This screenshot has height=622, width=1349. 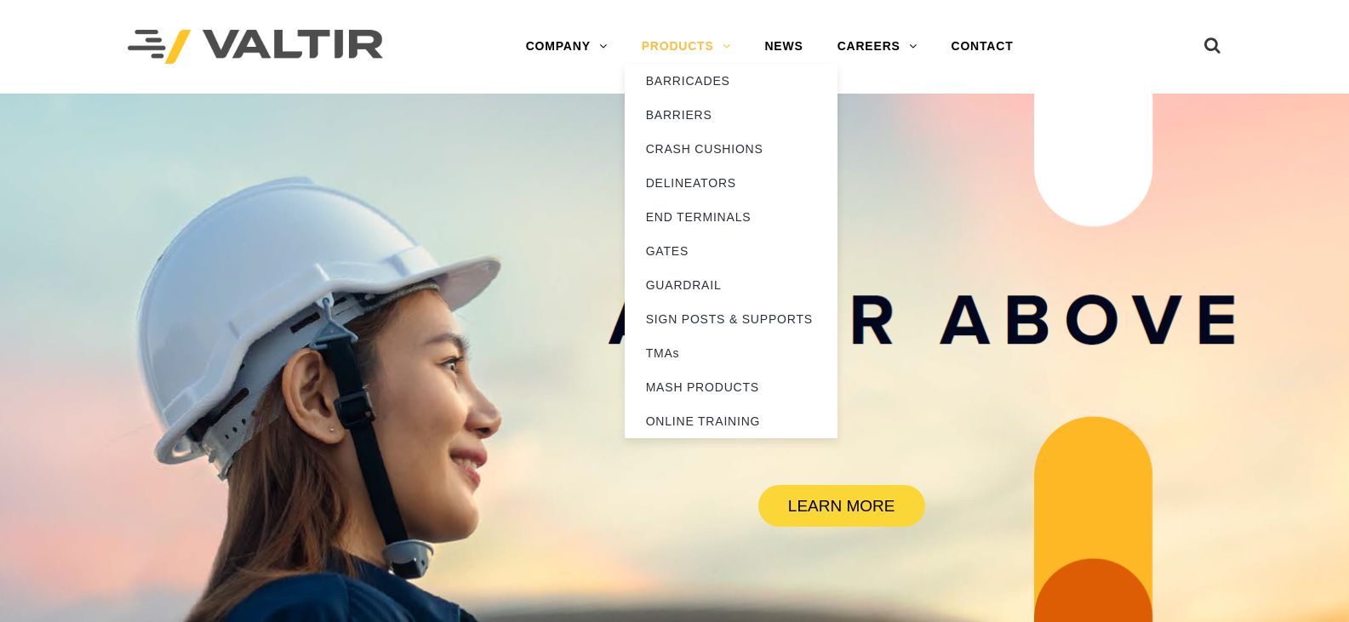 I want to click on a: CONTACT, so click(x=982, y=47).